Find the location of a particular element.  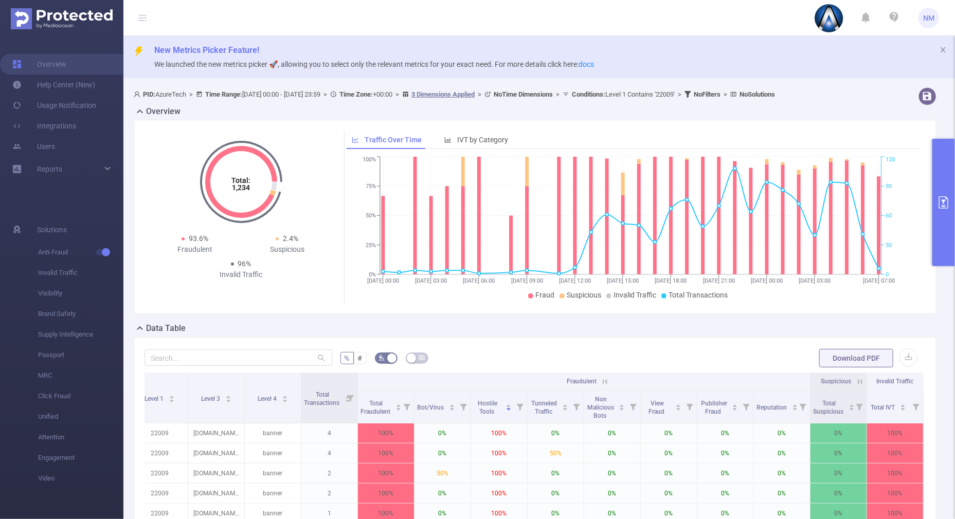

i: icon: bg-colors is located at coordinates (382, 358).